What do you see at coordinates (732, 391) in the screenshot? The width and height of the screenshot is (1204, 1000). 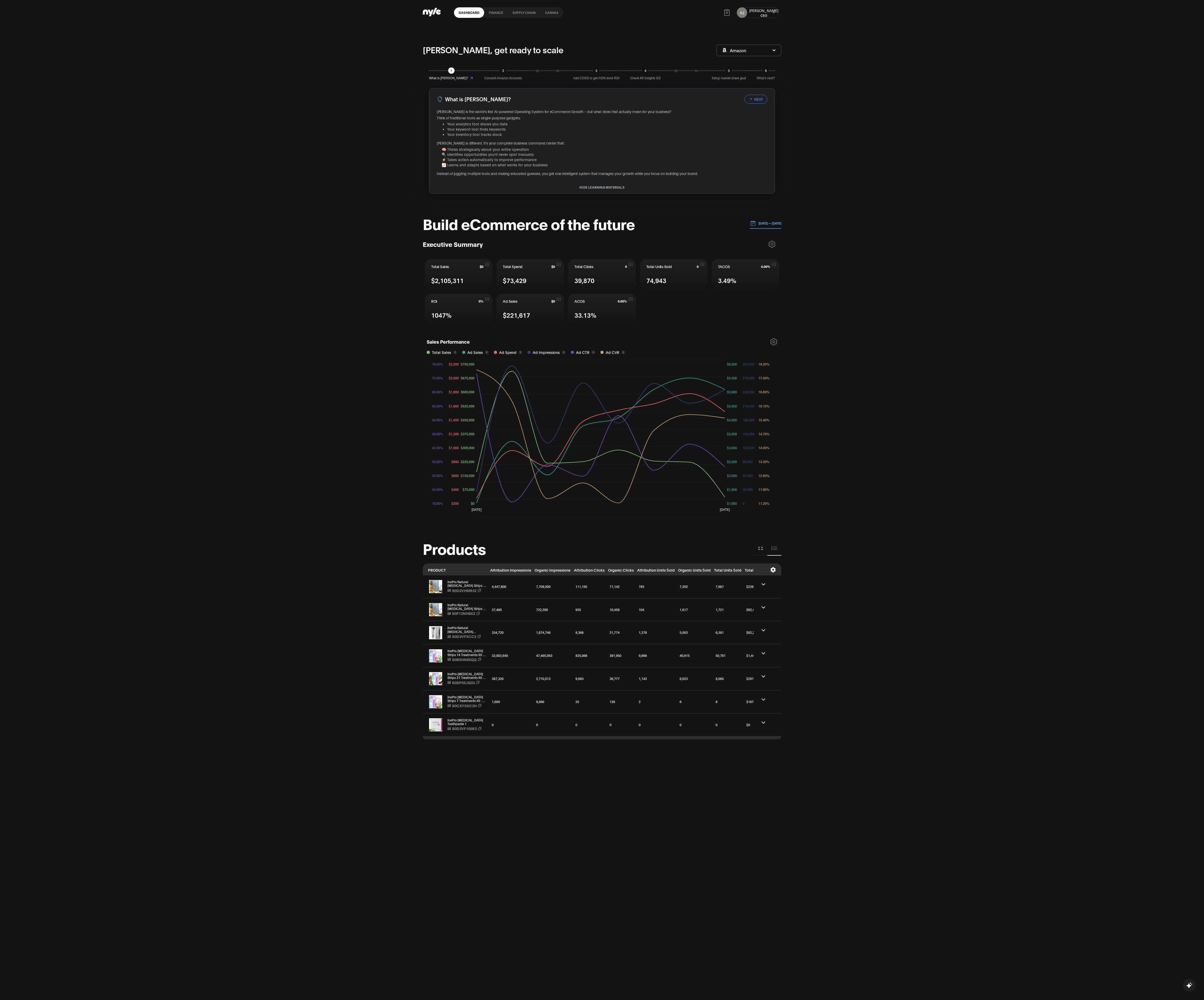 I see `tspan: $5,000` at bounding box center [732, 391].